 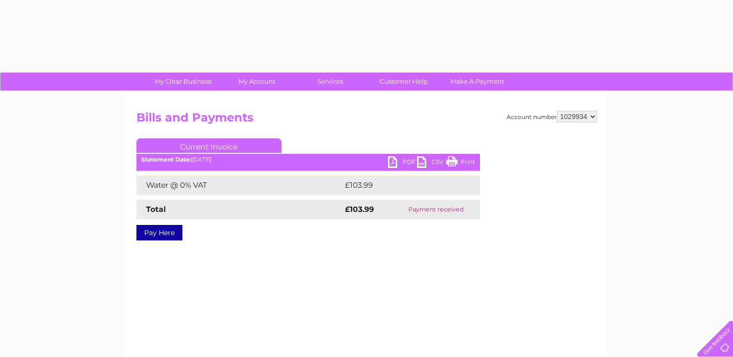 What do you see at coordinates (183, 81) in the screenshot?
I see `a: My Clear Business` at bounding box center [183, 81].